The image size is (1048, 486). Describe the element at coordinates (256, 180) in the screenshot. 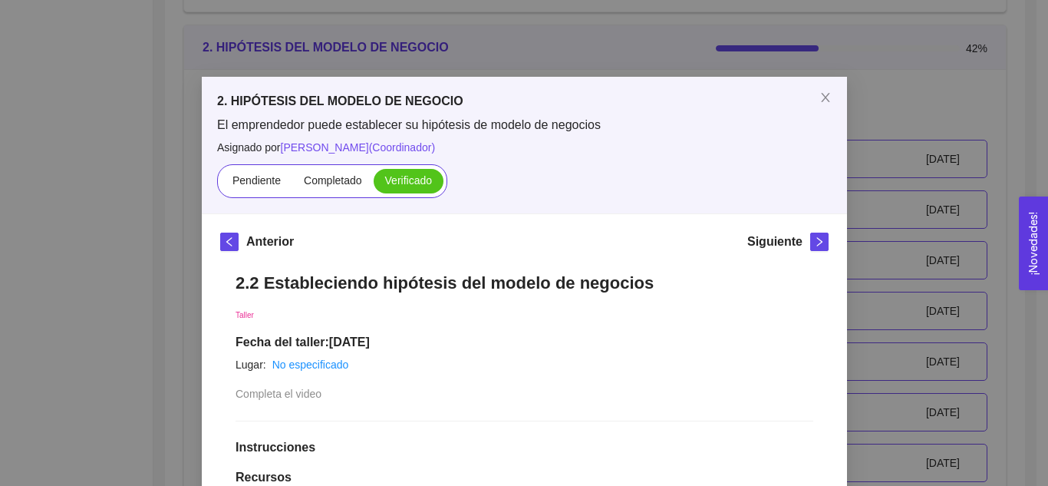

I see `span: Pendiente` at that location.